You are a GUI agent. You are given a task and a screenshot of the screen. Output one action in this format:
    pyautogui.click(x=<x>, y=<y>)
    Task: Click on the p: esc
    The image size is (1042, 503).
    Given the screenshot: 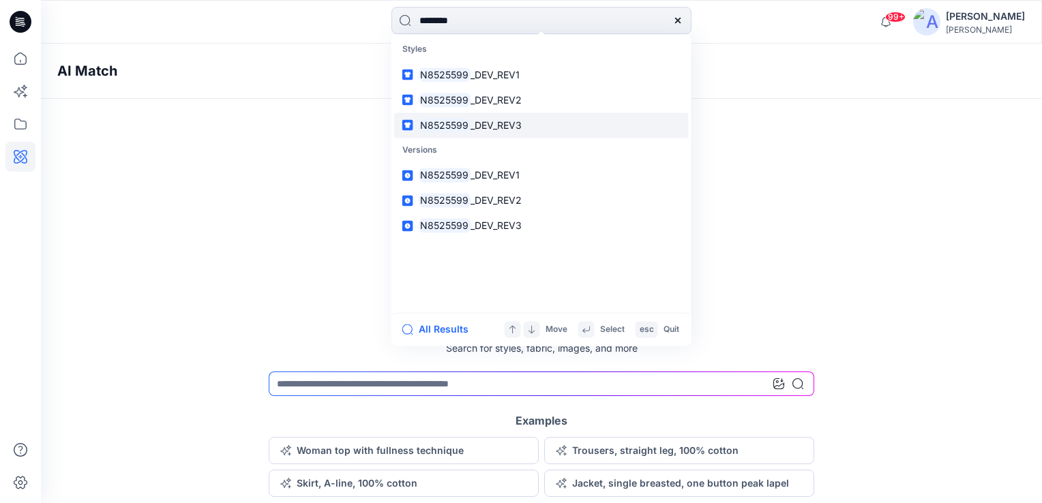 What is the action you would take?
    pyautogui.click(x=646, y=329)
    